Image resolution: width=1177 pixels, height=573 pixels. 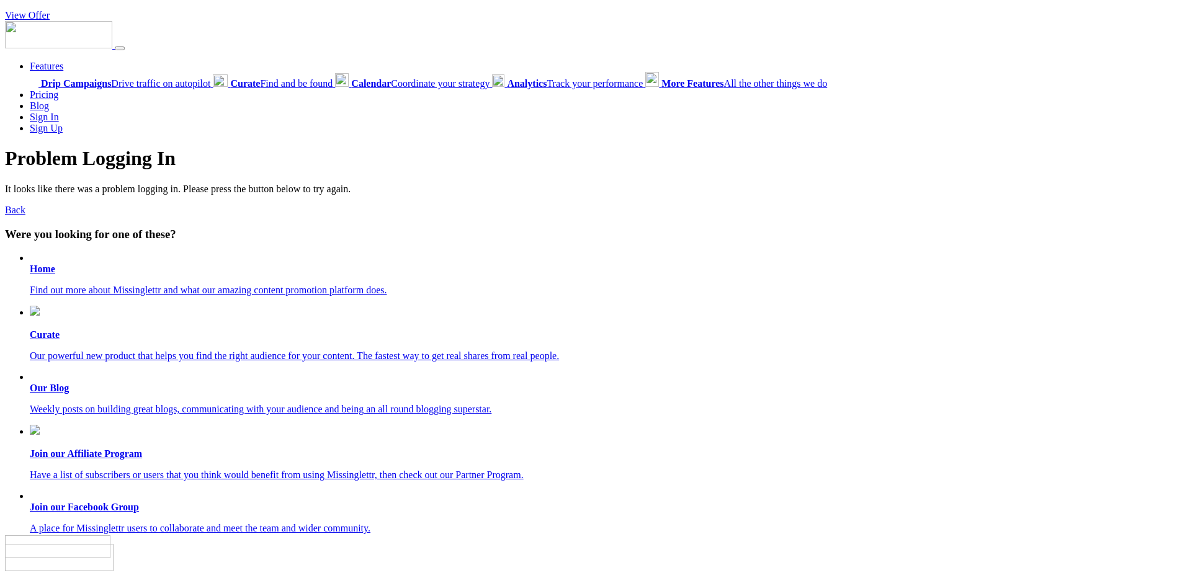 What do you see at coordinates (35, 311) in the screenshot?
I see `img: curate.png` at bounding box center [35, 311].